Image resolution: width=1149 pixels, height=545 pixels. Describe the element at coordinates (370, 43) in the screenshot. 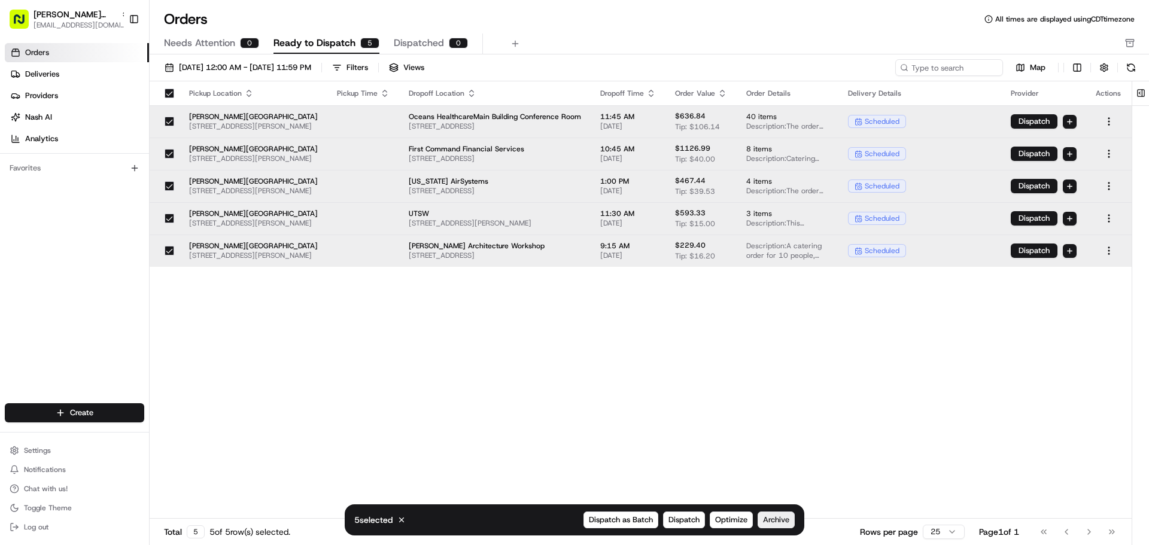

I see `div: 5` at that location.